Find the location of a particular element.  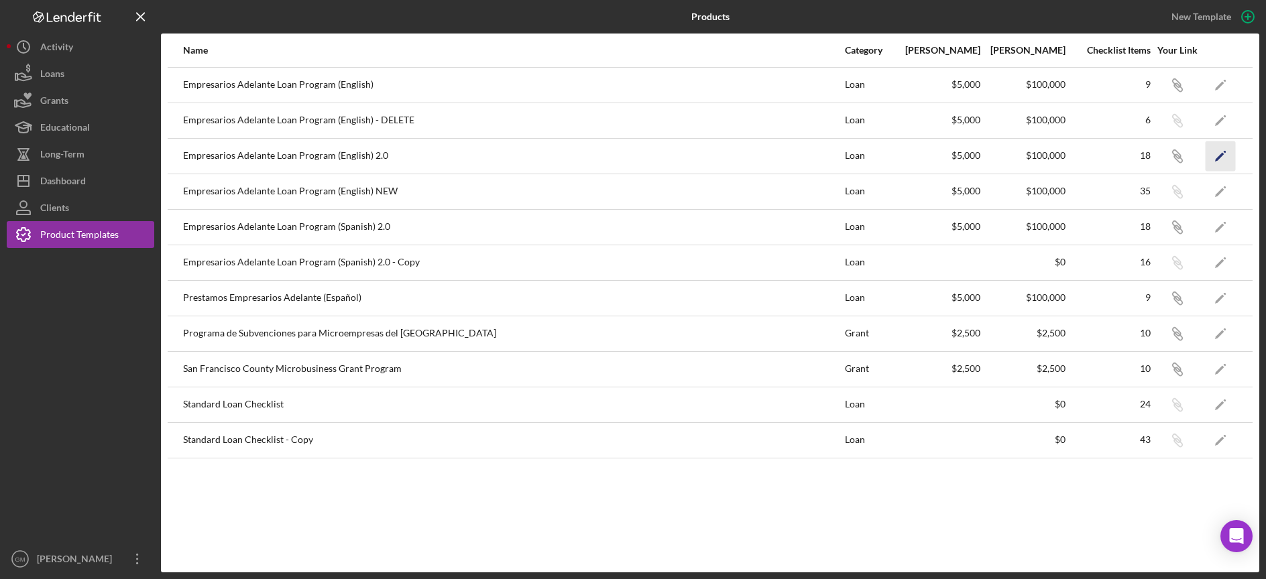

div: Dashboard is located at coordinates (63, 182).